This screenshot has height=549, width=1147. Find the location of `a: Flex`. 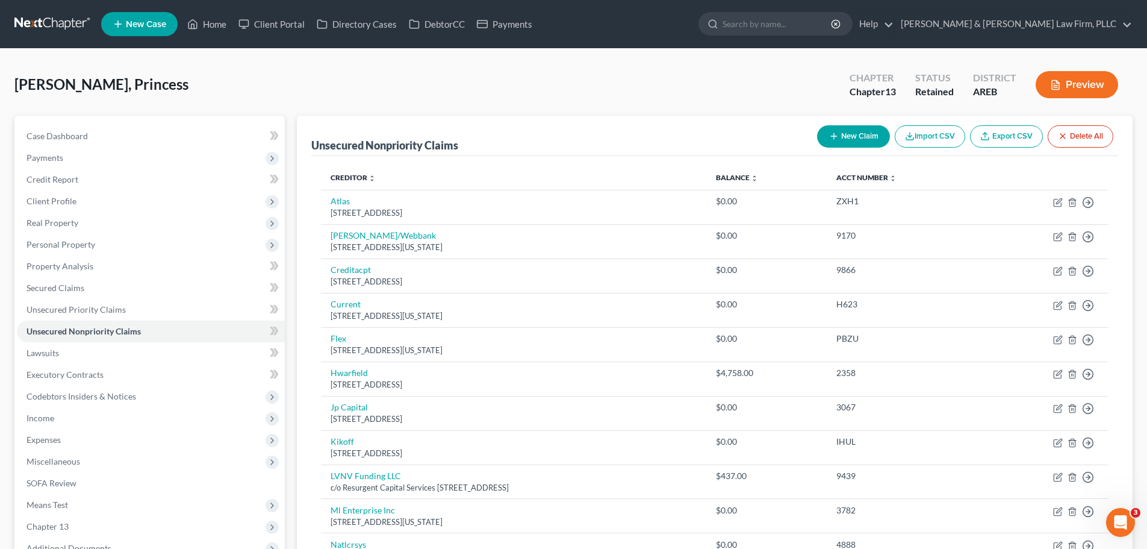

a: Flex is located at coordinates (338, 338).